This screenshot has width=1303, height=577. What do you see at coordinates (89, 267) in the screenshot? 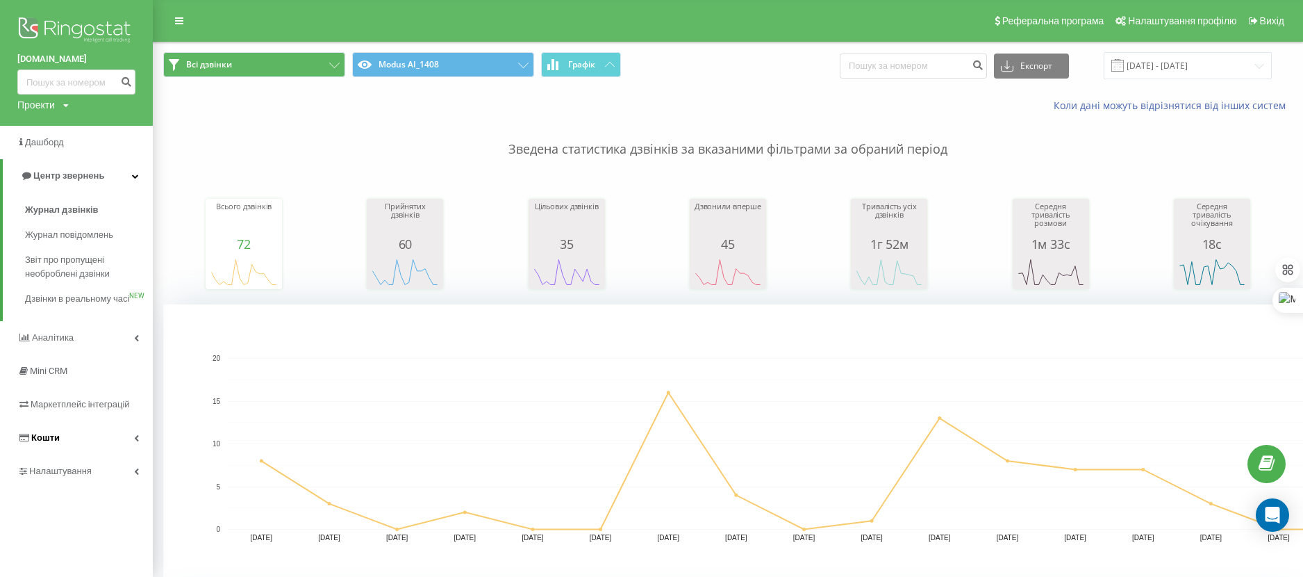
I see `a: Звіт про пропущені необроблені дзвінки` at bounding box center [89, 267].